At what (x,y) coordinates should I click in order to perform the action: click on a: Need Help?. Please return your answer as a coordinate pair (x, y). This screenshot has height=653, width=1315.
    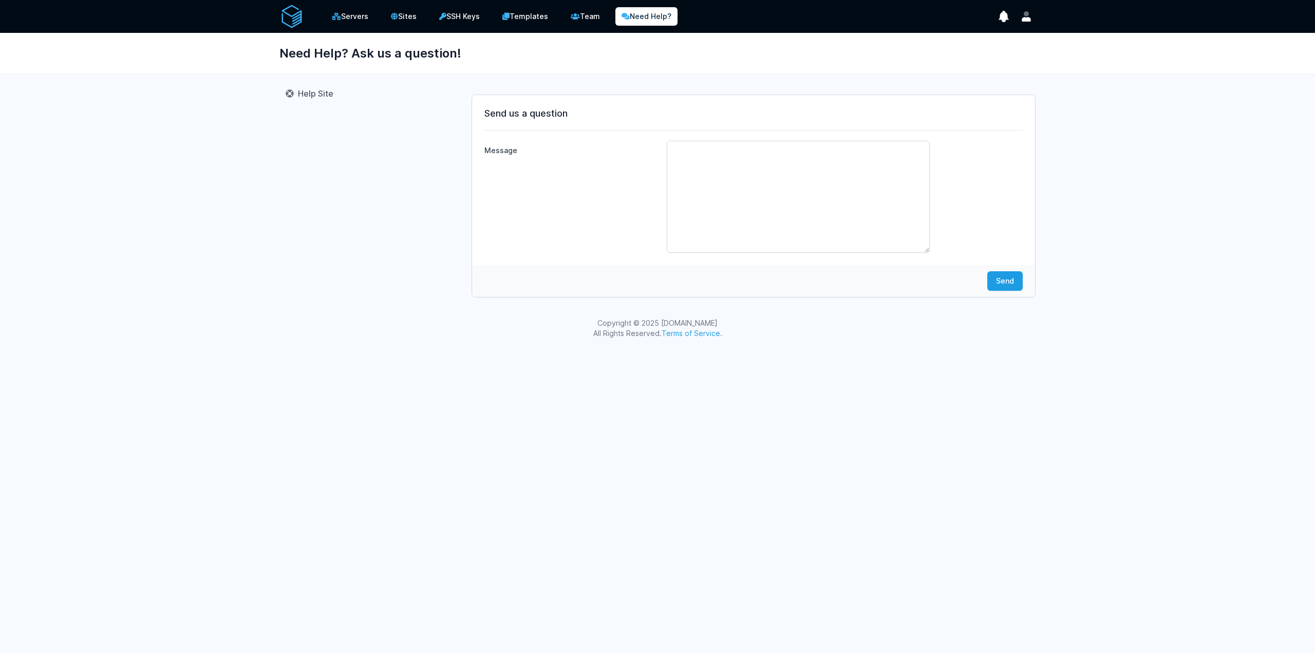
    Looking at the image, I should click on (646, 16).